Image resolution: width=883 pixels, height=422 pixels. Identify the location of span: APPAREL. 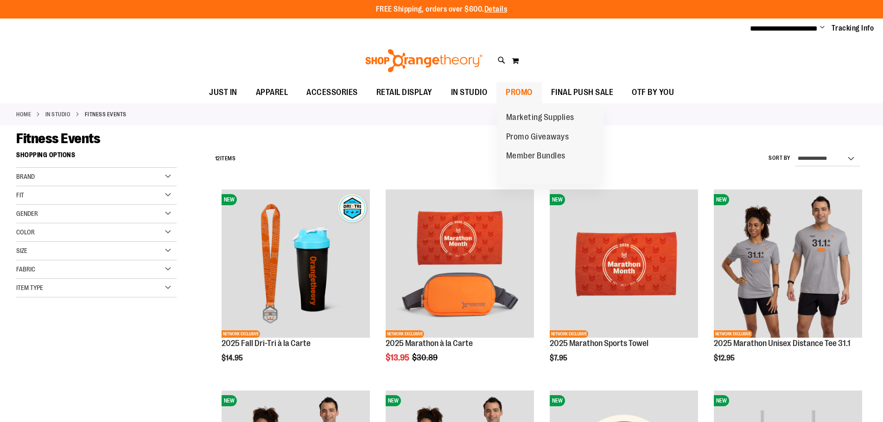
(272, 92).